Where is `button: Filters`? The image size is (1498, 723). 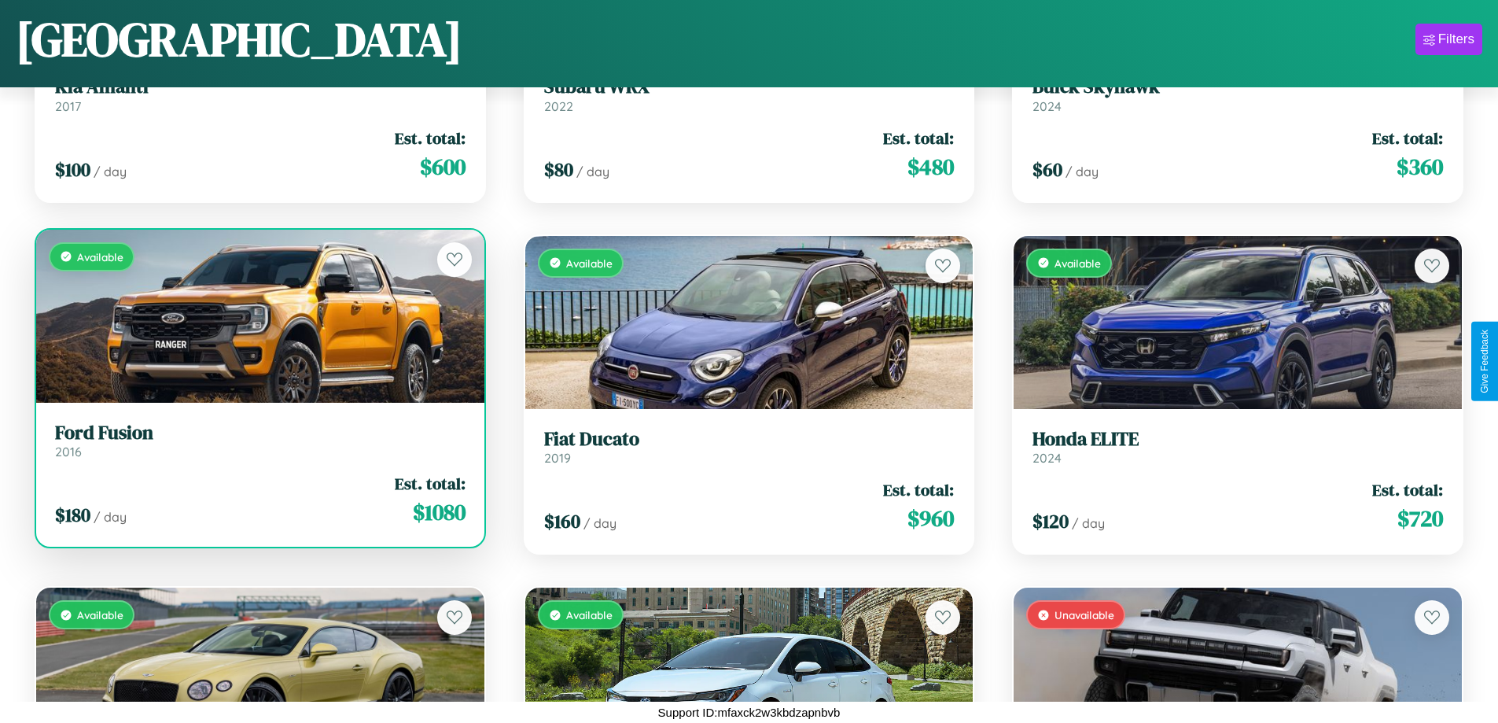 button: Filters is located at coordinates (1449, 39).